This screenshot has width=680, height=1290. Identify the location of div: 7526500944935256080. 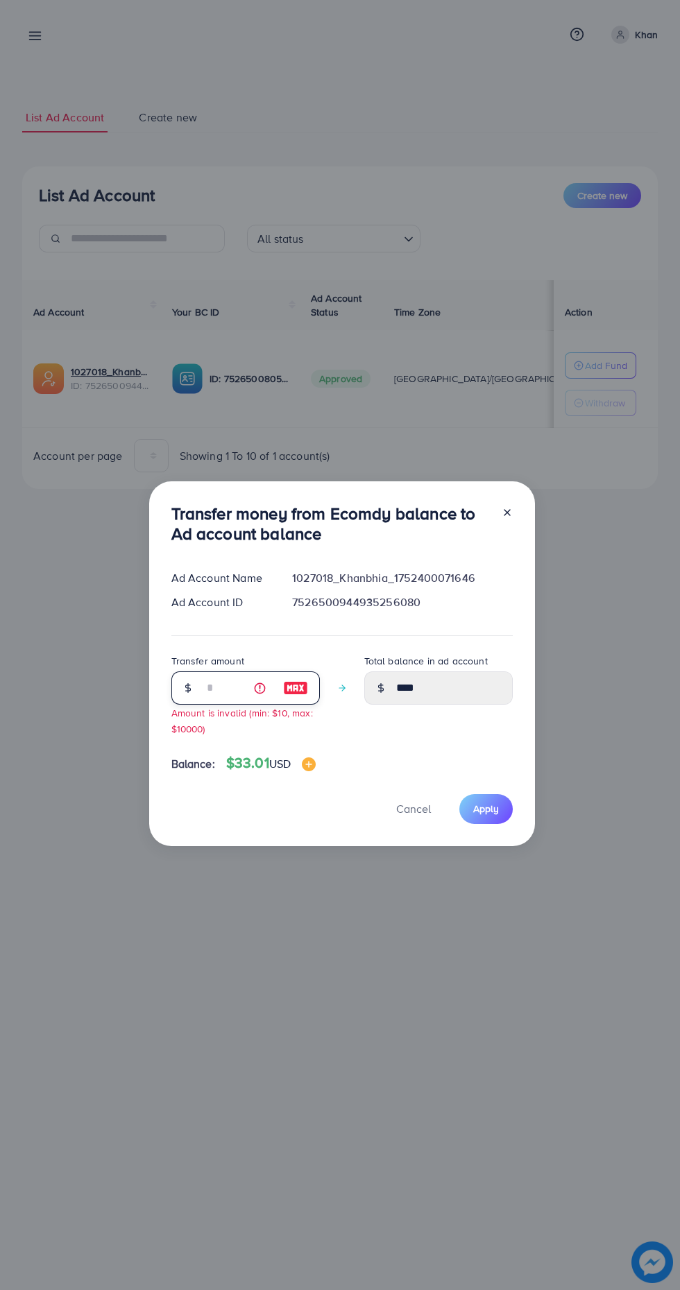
(402, 602).